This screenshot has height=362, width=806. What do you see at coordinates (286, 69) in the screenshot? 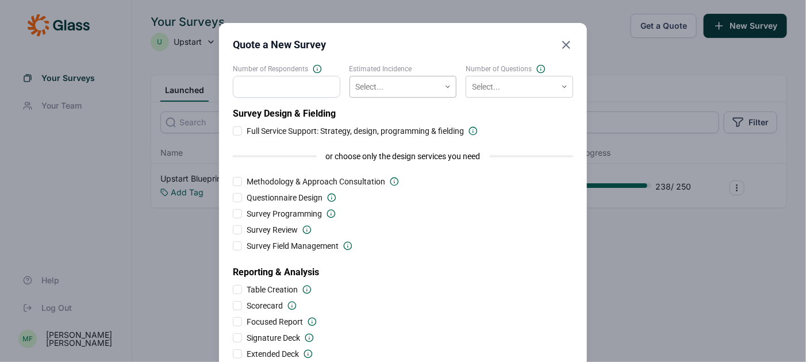
I see `label: Number of Respondents` at bounding box center [286, 69].